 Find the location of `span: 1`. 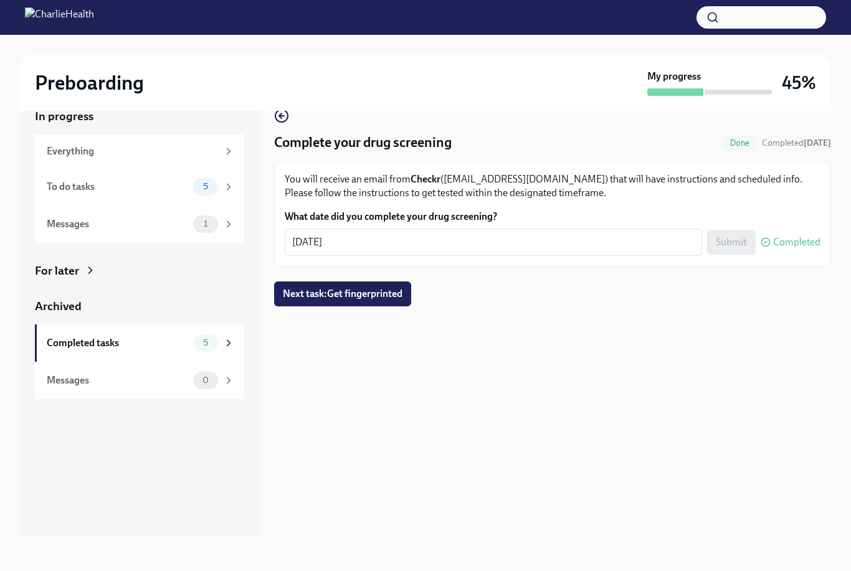

span: 1 is located at coordinates (206, 224).